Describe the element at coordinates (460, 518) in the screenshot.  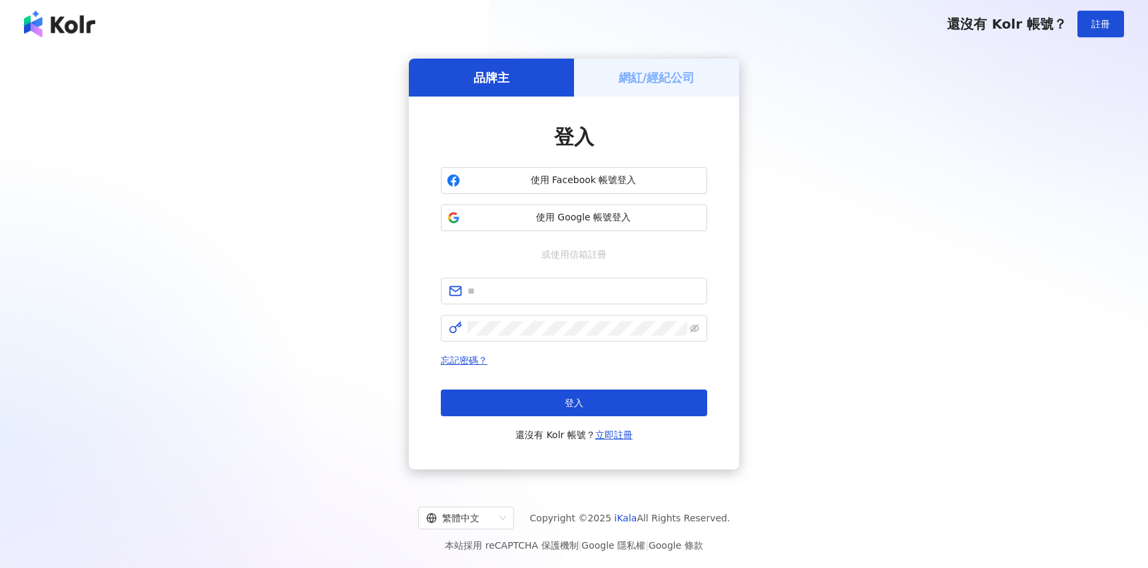
I see `div: 繁體中文` at that location.